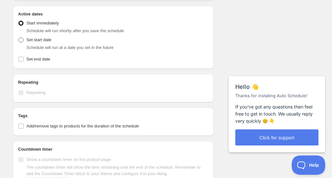 This screenshot has height=178, width=332. I want to click on h2: Active dates, so click(113, 14).